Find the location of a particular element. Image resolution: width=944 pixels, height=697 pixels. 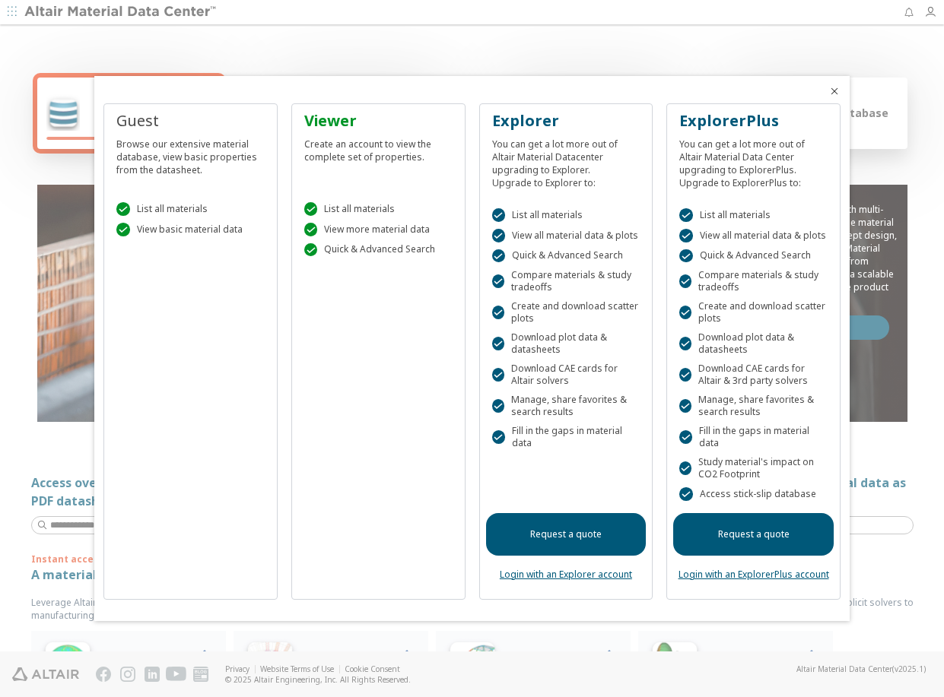

div: View basic material data is located at coordinates (190, 230).